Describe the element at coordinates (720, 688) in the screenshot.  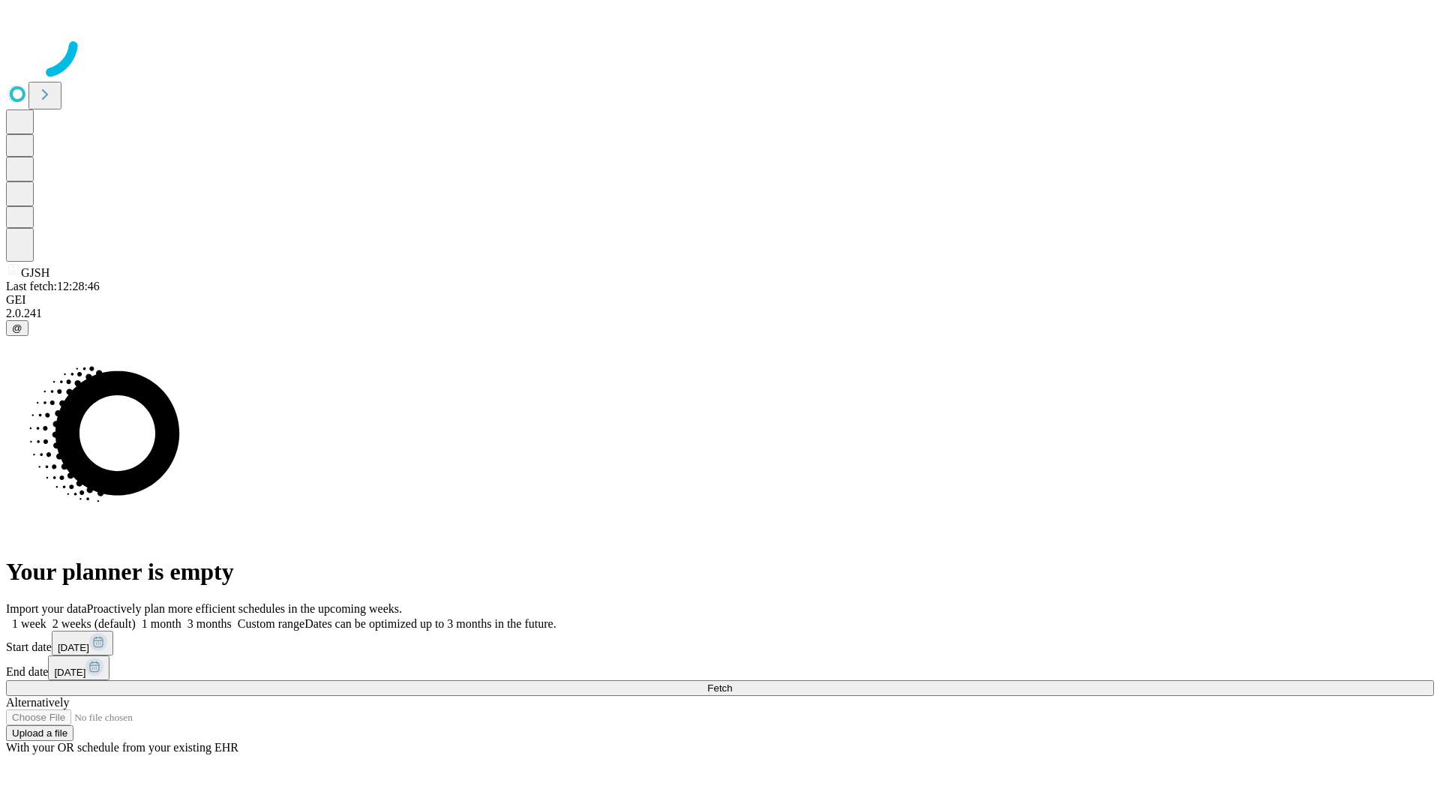
I see `button: Fetch` at that location.